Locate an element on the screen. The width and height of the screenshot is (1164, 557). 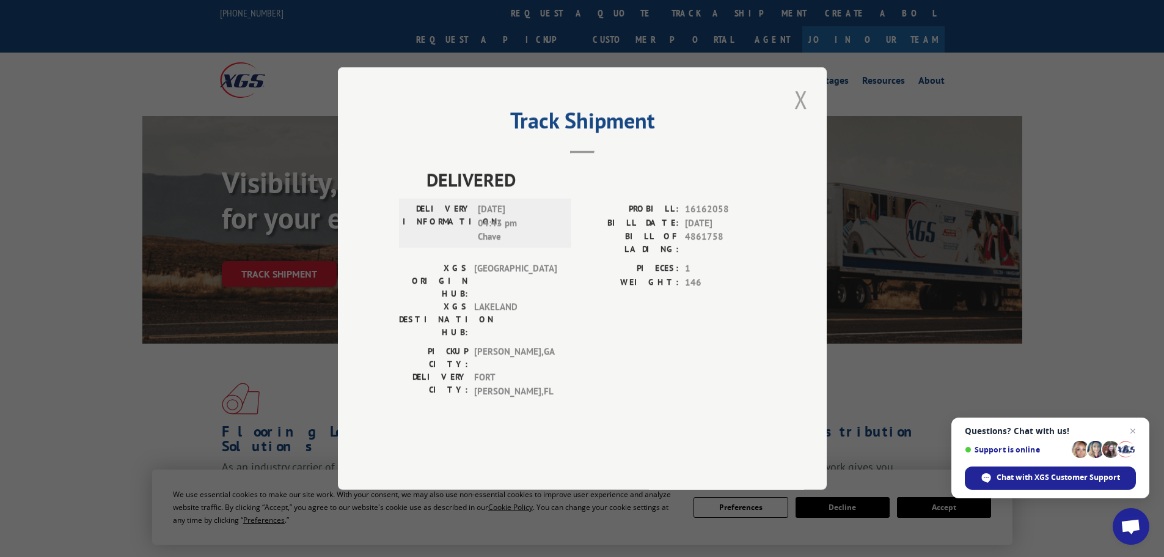
button: Close modal is located at coordinates (801, 99).